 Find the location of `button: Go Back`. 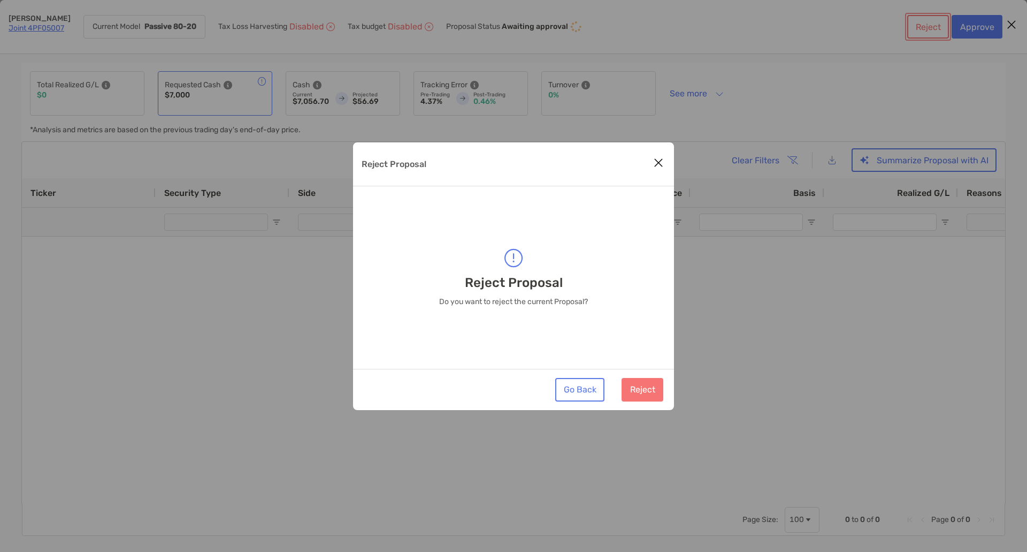

button: Go Back is located at coordinates (580, 390).